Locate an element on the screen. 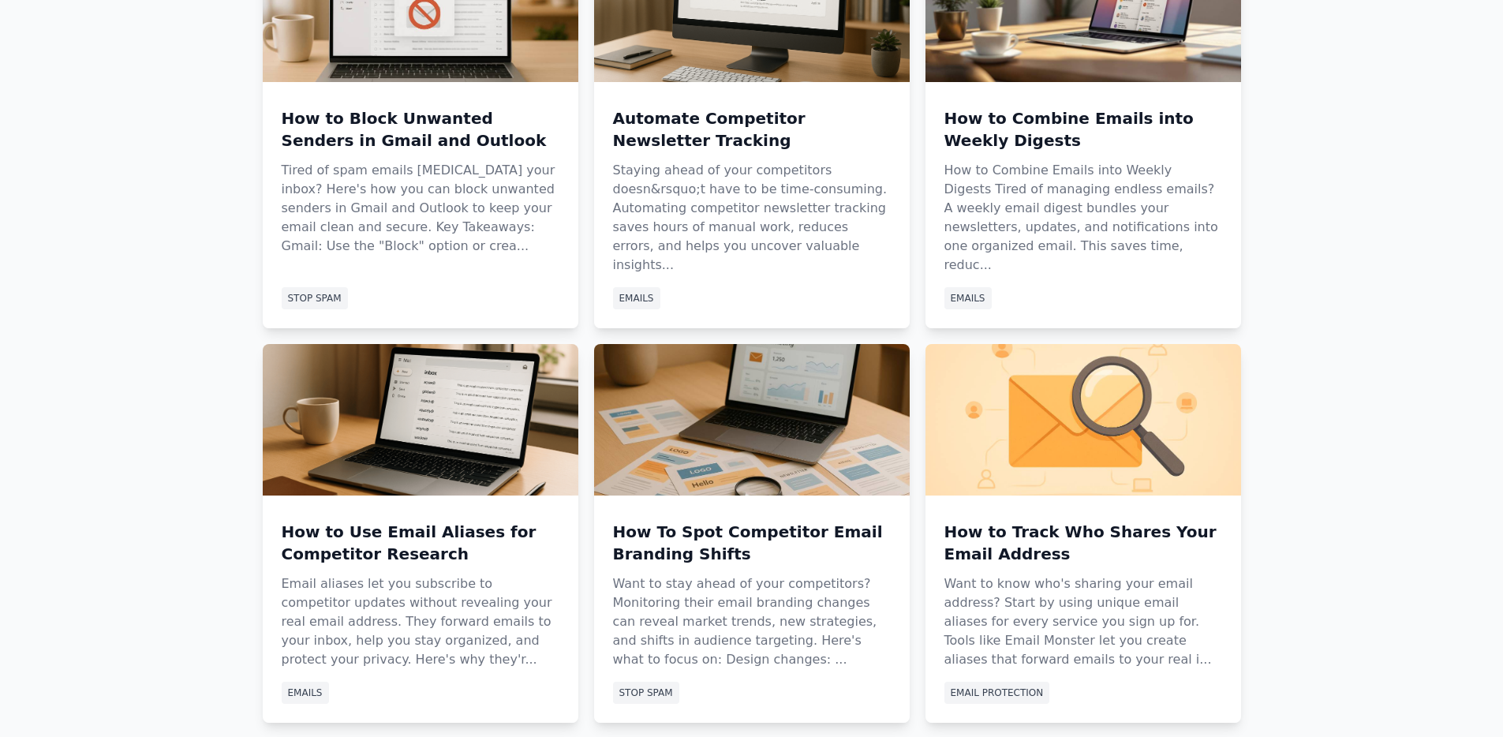 This screenshot has width=1503, height=737. p: Want to know who's sharing your email address? Start by using unique email aliases for every serv... is located at coordinates (1083, 622).